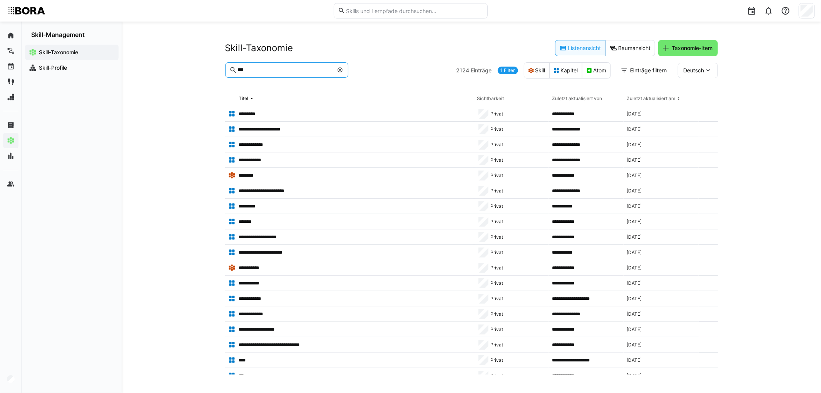  I want to click on span: Einträge, so click(481, 70).